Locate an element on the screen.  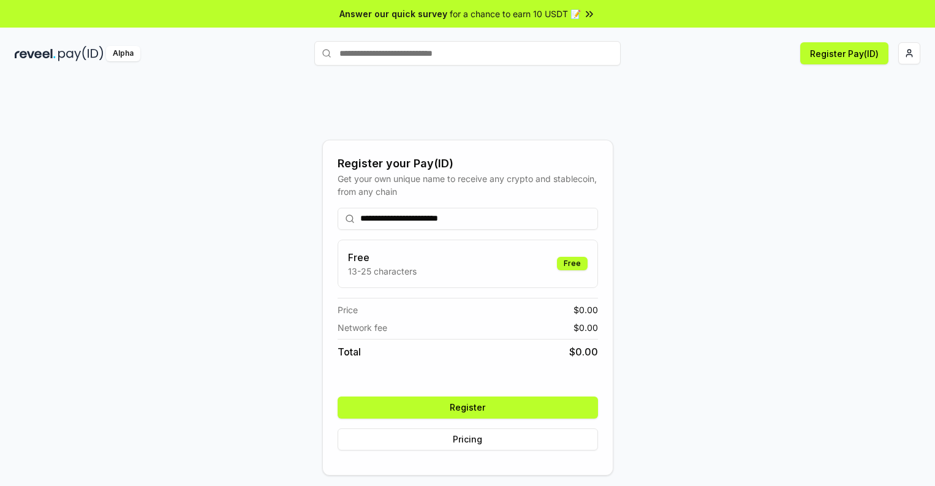
div: Free is located at coordinates (572, 263).